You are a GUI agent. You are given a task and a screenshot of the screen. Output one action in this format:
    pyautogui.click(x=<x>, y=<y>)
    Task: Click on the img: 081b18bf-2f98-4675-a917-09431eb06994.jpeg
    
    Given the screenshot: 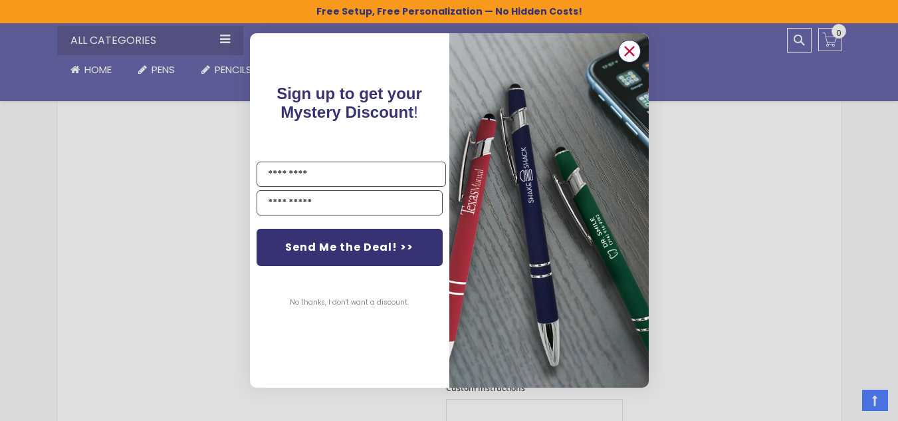 What is the action you would take?
    pyautogui.click(x=549, y=210)
    